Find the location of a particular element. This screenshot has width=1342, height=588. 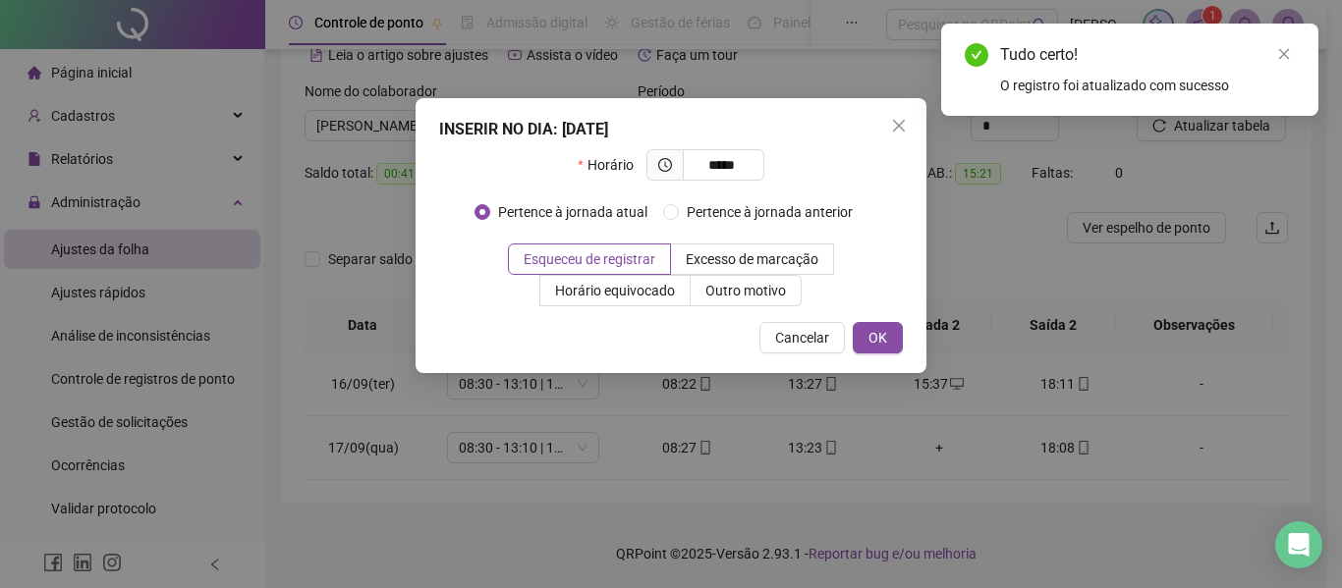

a: Close is located at coordinates (1284, 54).